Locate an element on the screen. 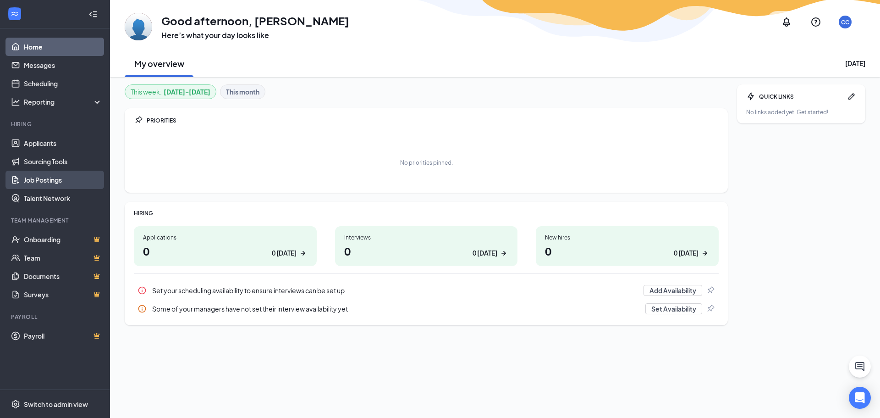  div: Open Intercom Messenger is located at coordinates (860, 398).